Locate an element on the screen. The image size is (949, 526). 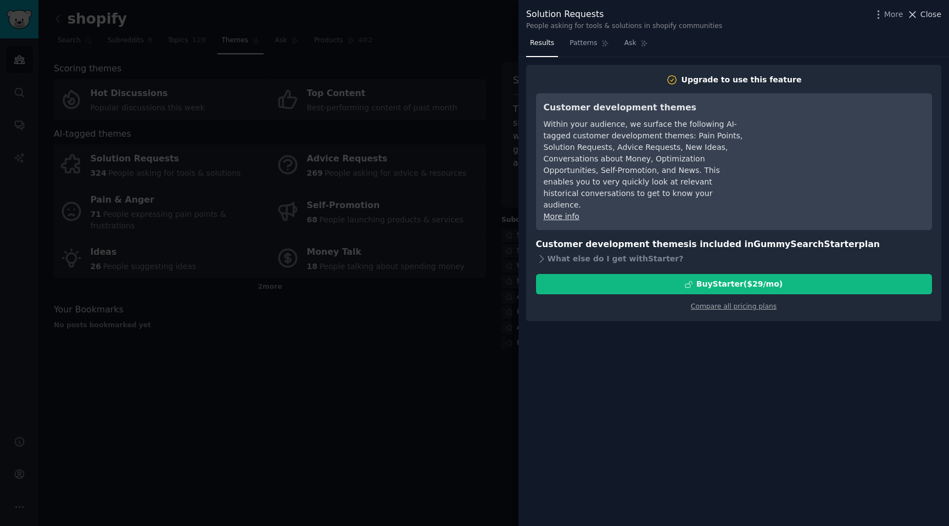
h3: Customer development themes is located at coordinates (644, 108).